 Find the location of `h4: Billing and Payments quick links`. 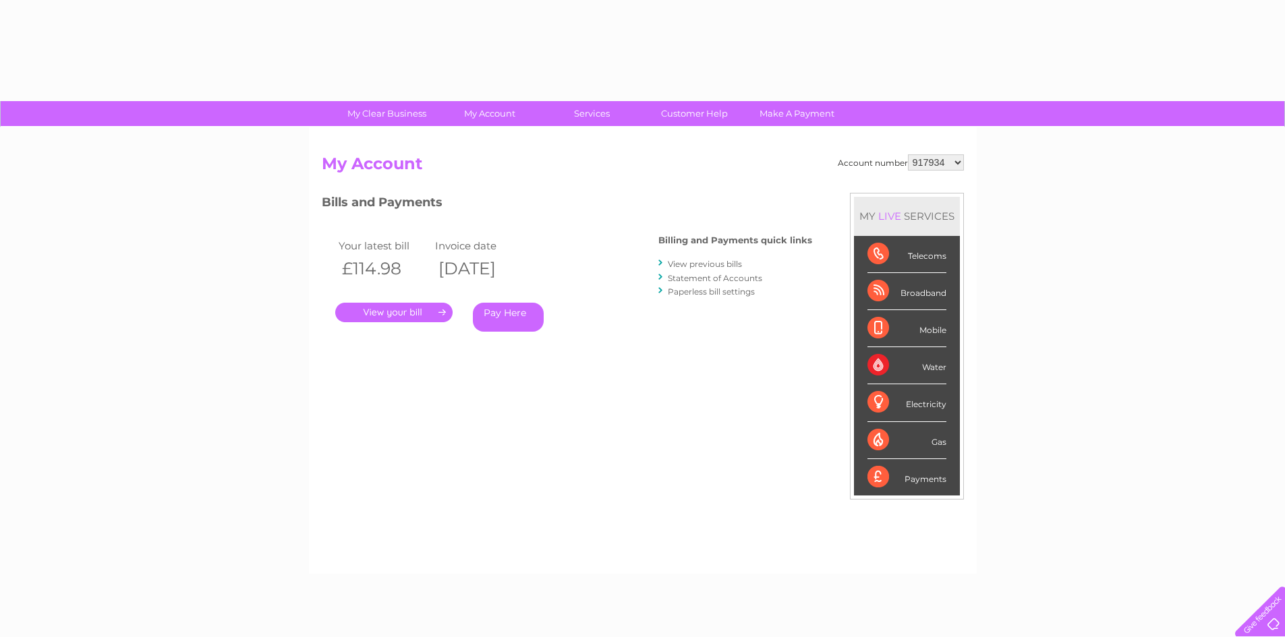

h4: Billing and Payments quick links is located at coordinates (735, 240).